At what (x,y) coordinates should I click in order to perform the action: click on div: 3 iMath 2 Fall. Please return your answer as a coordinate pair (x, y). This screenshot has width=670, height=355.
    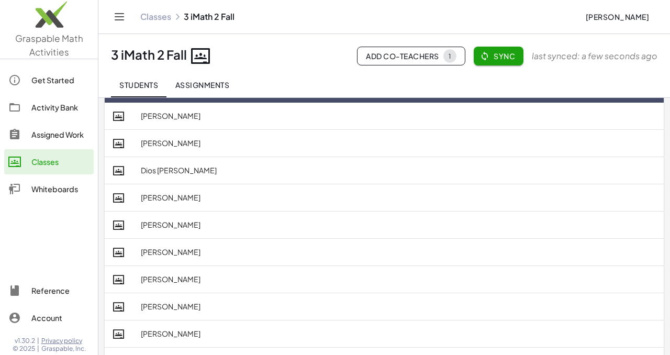
    Looking at the image, I should click on (160, 56).